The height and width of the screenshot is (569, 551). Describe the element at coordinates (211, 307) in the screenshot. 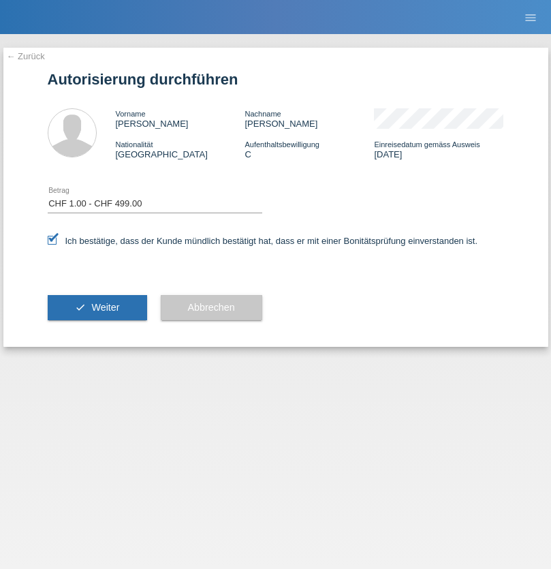

I see `span: Abbrechen` at that location.